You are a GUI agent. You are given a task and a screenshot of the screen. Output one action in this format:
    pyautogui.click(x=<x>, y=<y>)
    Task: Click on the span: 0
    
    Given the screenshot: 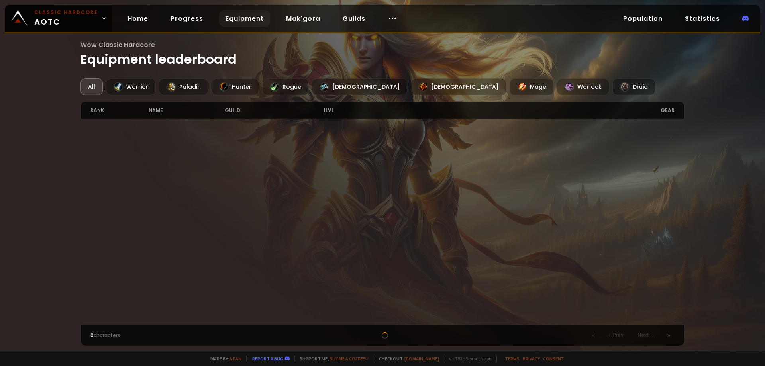 What is the action you would take?
    pyautogui.click(x=92, y=335)
    